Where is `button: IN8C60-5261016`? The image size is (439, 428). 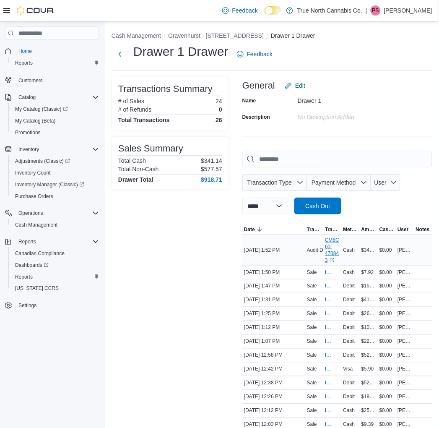 button: IN8C60-5261016 is located at coordinates (332, 369).